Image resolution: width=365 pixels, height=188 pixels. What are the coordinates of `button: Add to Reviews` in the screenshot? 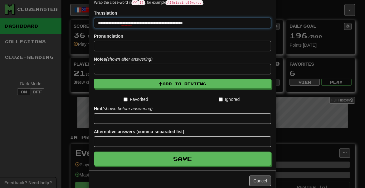 It's located at (182, 84).